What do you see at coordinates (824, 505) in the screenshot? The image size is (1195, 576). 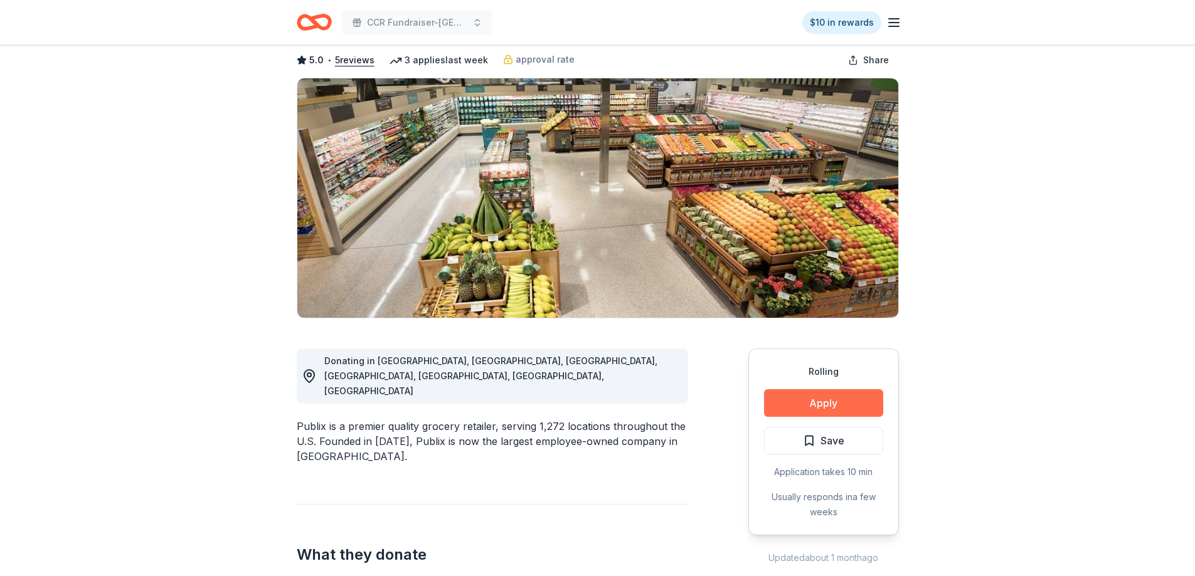 I see `div: Usually responds in a few weeks` at bounding box center [824, 505].